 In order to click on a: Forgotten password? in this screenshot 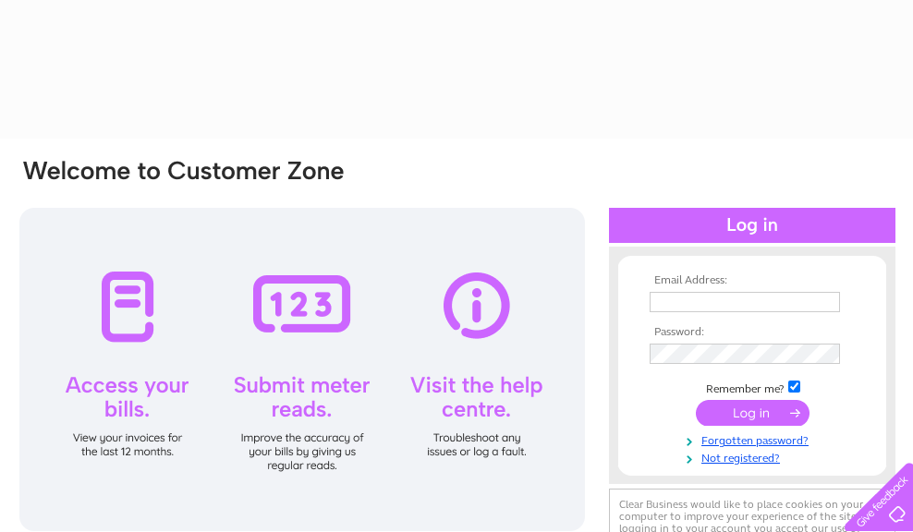, I will do `click(754, 439)`.